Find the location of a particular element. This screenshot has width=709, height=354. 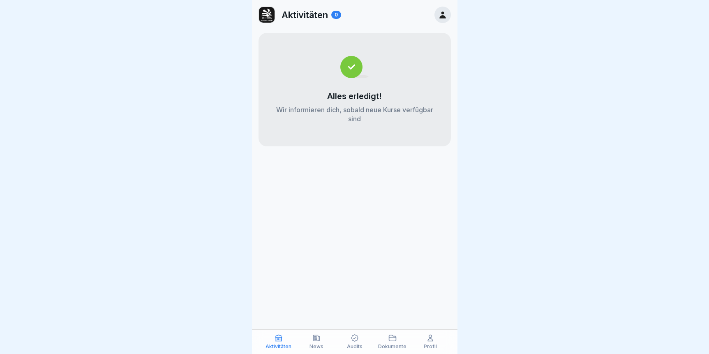

p: Alles erledigt! is located at coordinates (354, 96).